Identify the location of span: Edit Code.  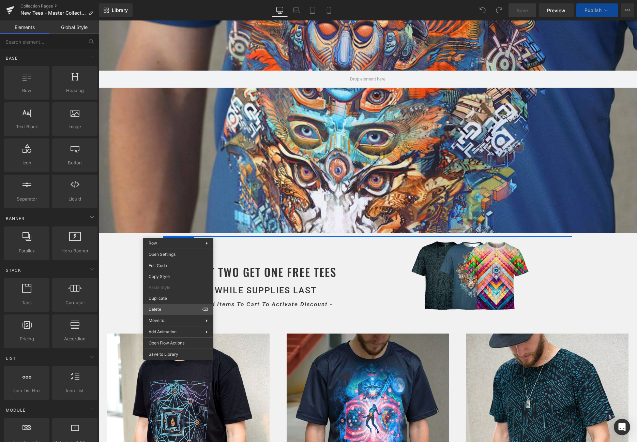
(178, 266).